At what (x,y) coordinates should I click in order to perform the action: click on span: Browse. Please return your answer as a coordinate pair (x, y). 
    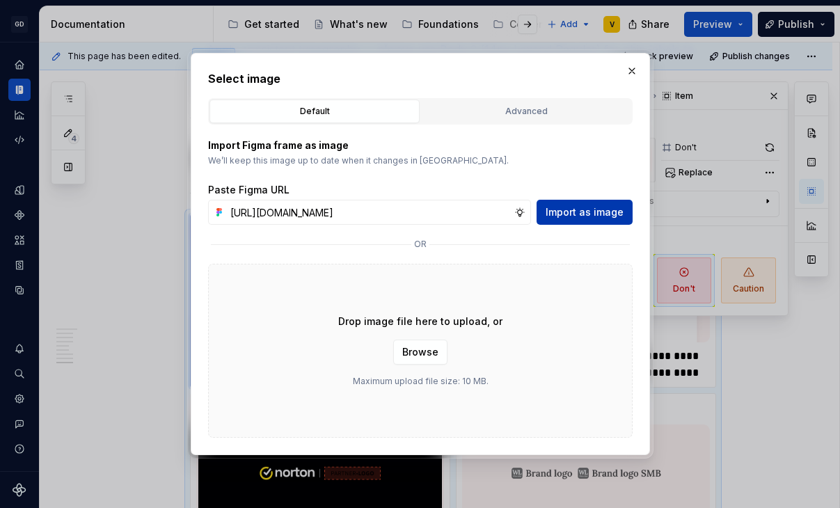
    Looking at the image, I should click on (420, 352).